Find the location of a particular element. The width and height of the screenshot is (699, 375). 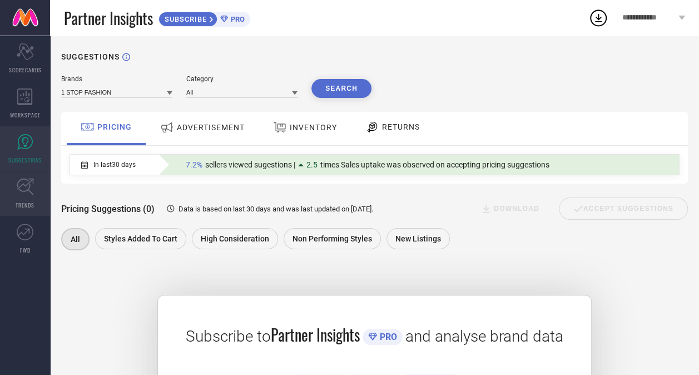

h1: SUGGESTIONS is located at coordinates (90, 57).